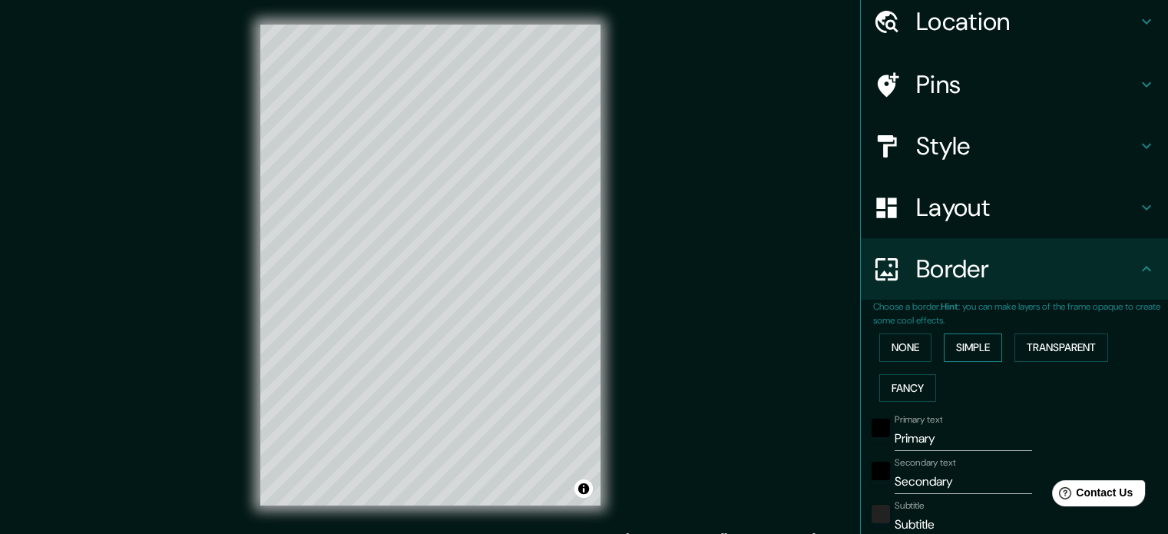  Describe the element at coordinates (1027, 22) in the screenshot. I see `h4: Location` at that location.